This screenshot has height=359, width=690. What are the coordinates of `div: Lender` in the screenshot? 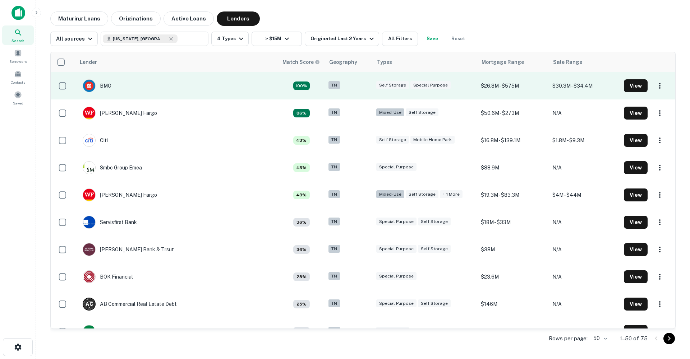 It's located at (88, 62).